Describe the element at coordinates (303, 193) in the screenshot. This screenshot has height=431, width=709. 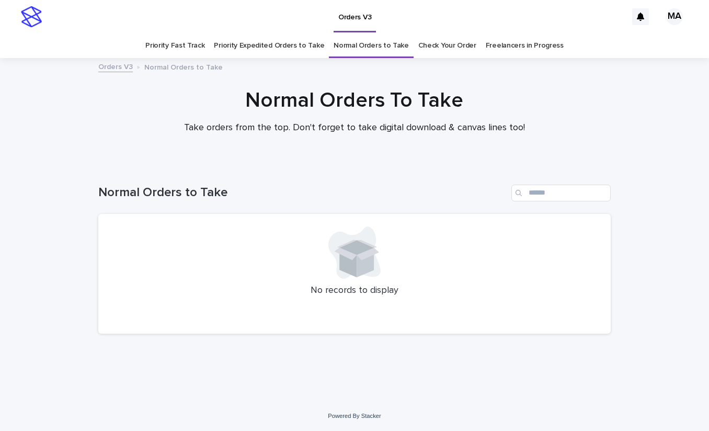
I see `h1: Normal Orders to Take` at that location.